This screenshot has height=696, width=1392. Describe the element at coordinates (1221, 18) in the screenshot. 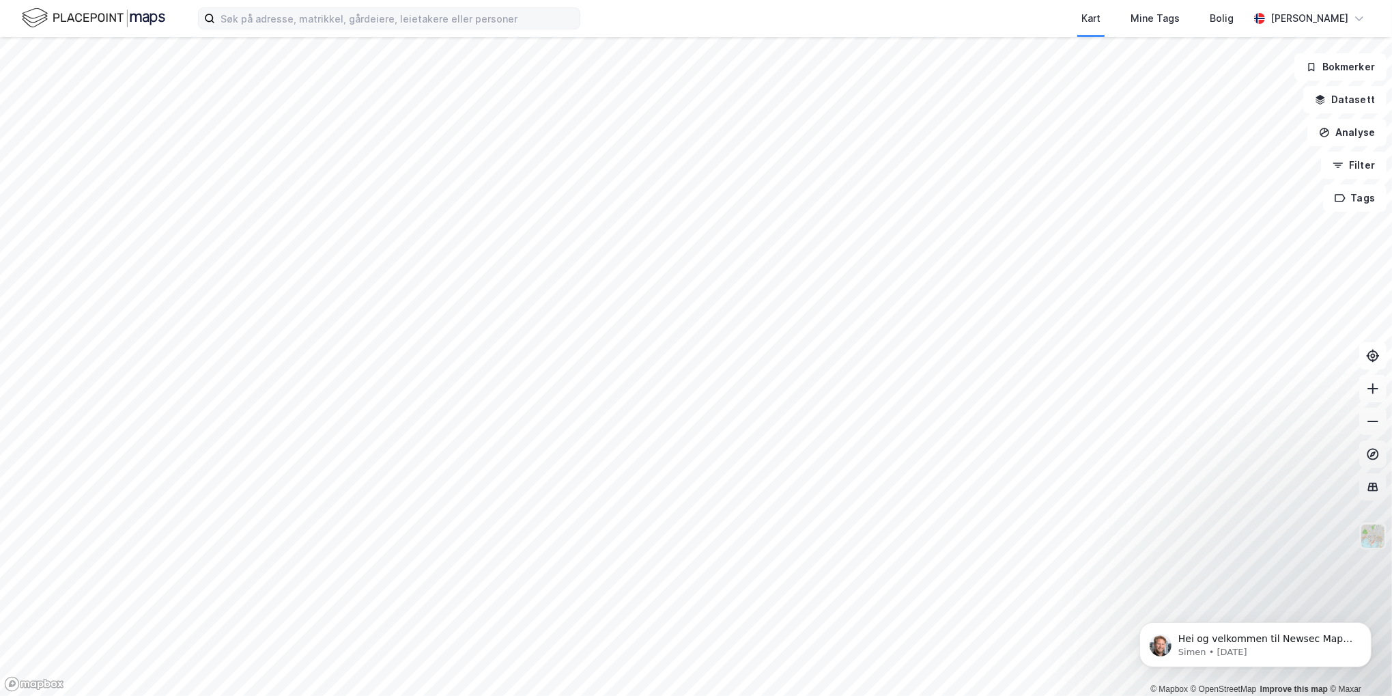

I see `div: Bolig` at that location.